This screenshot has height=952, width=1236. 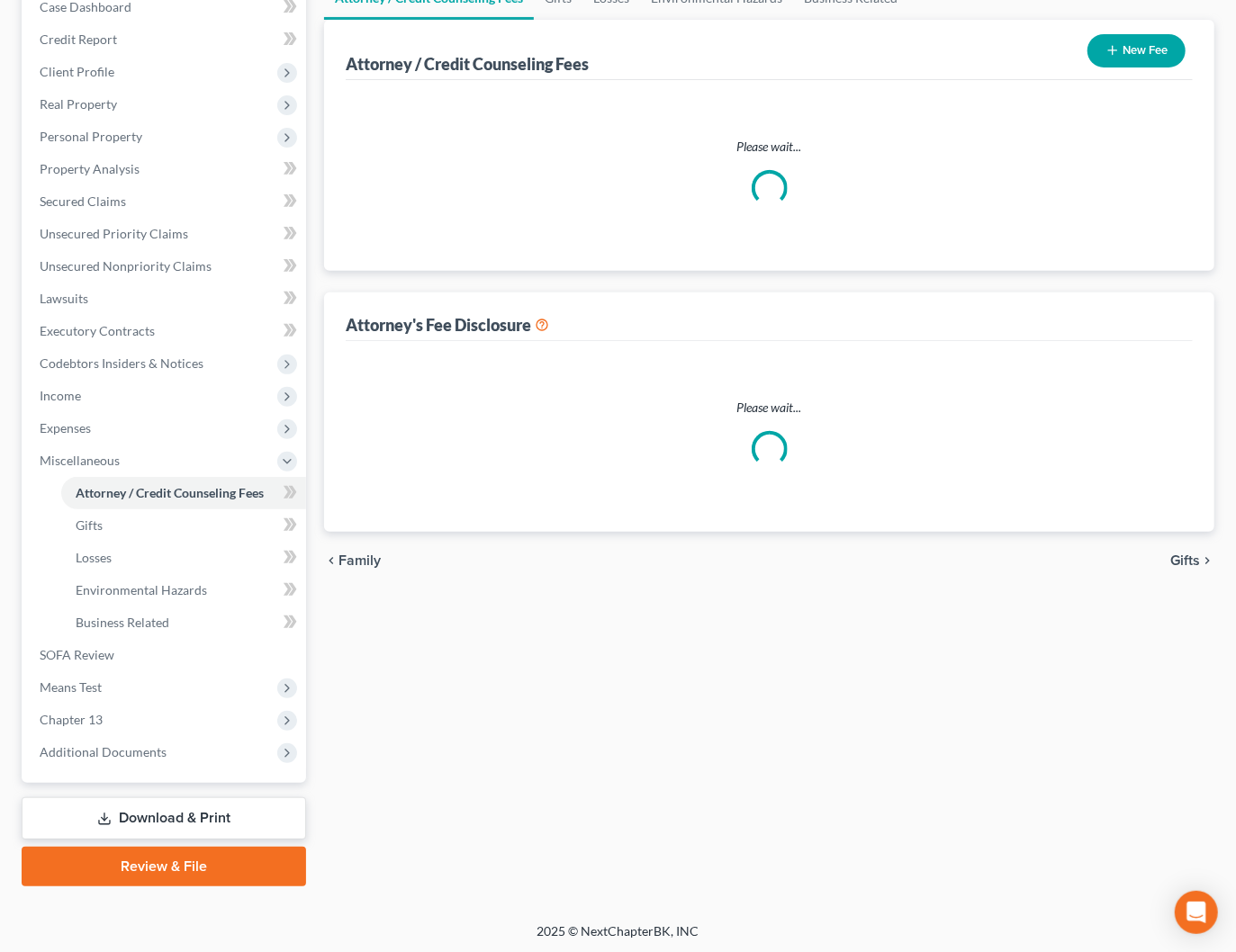 I want to click on button: New Fee, so click(x=1136, y=51).